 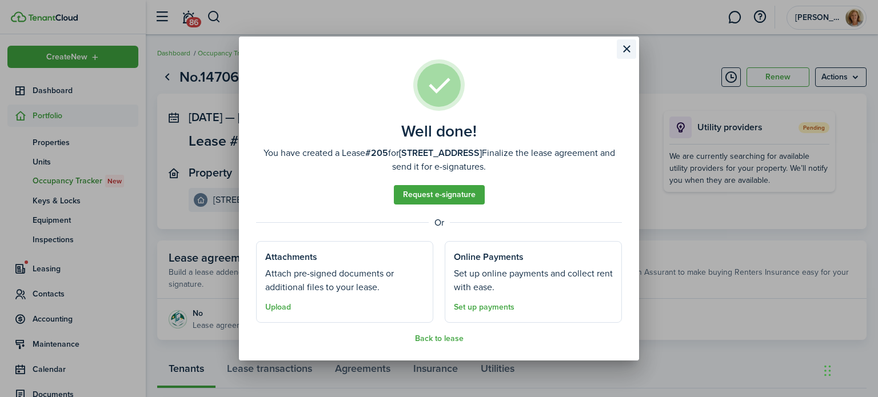 What do you see at coordinates (377, 153) in the screenshot?
I see `b: #205` at bounding box center [377, 153].